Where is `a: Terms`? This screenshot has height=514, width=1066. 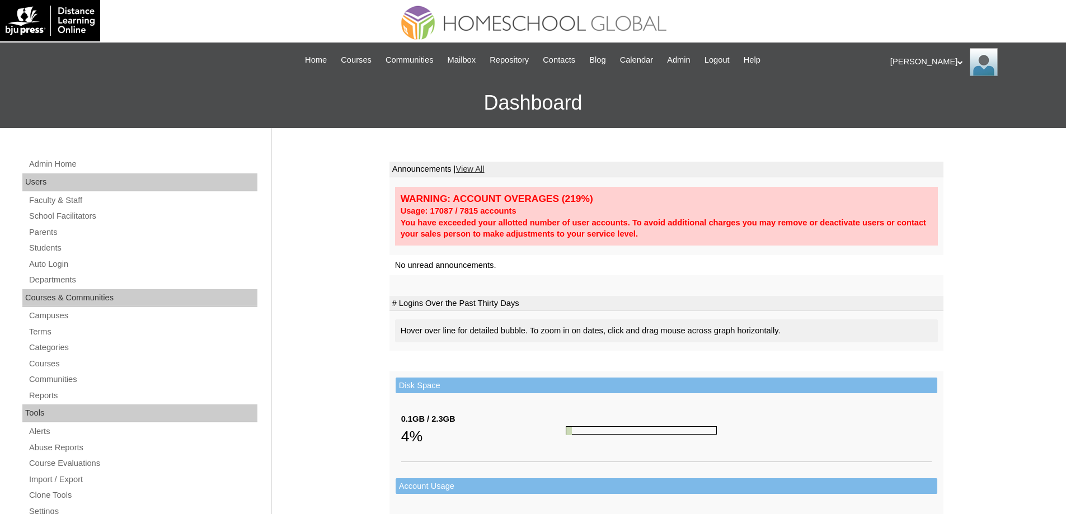
a: Terms is located at coordinates (143, 332).